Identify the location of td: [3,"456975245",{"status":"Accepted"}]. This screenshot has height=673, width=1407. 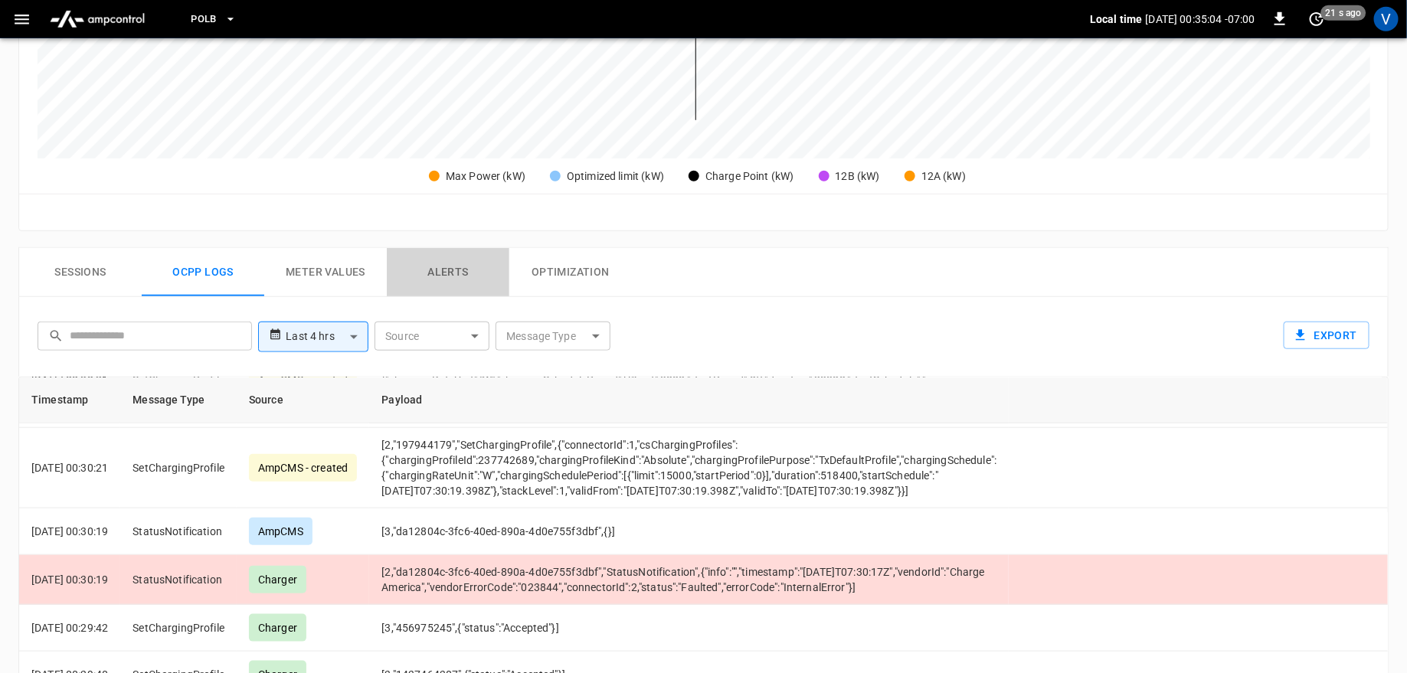
(688, 628).